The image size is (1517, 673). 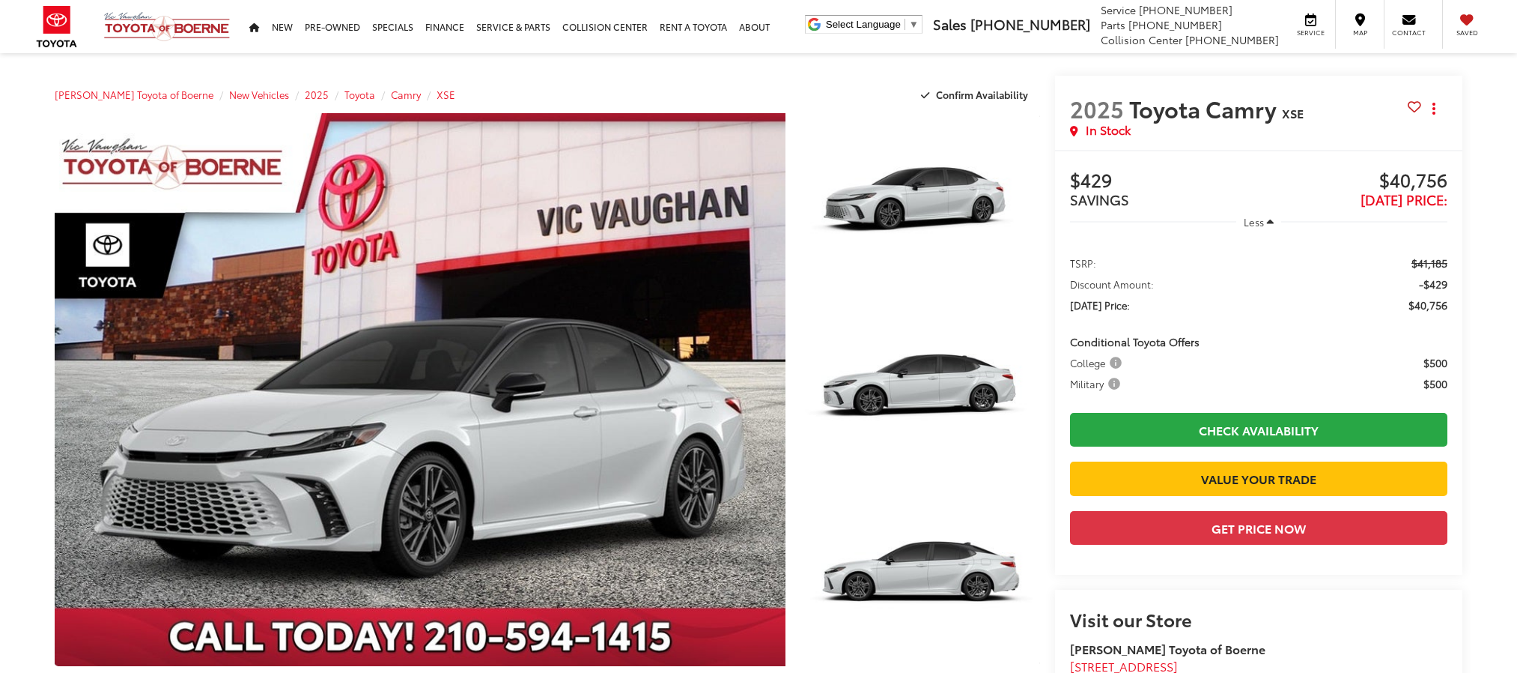 I want to click on span: Saved, so click(x=1467, y=32).